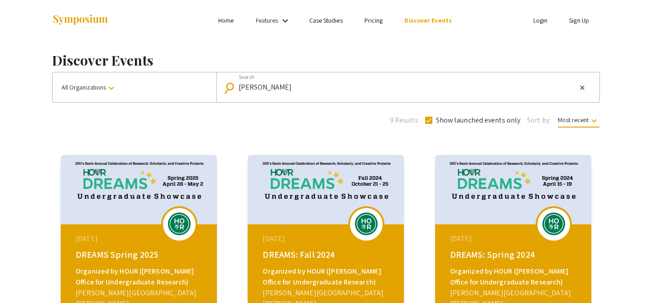 The height and width of the screenshot is (303, 652). Describe the element at coordinates (326, 60) in the screenshot. I see `h1: Discover Events` at that location.